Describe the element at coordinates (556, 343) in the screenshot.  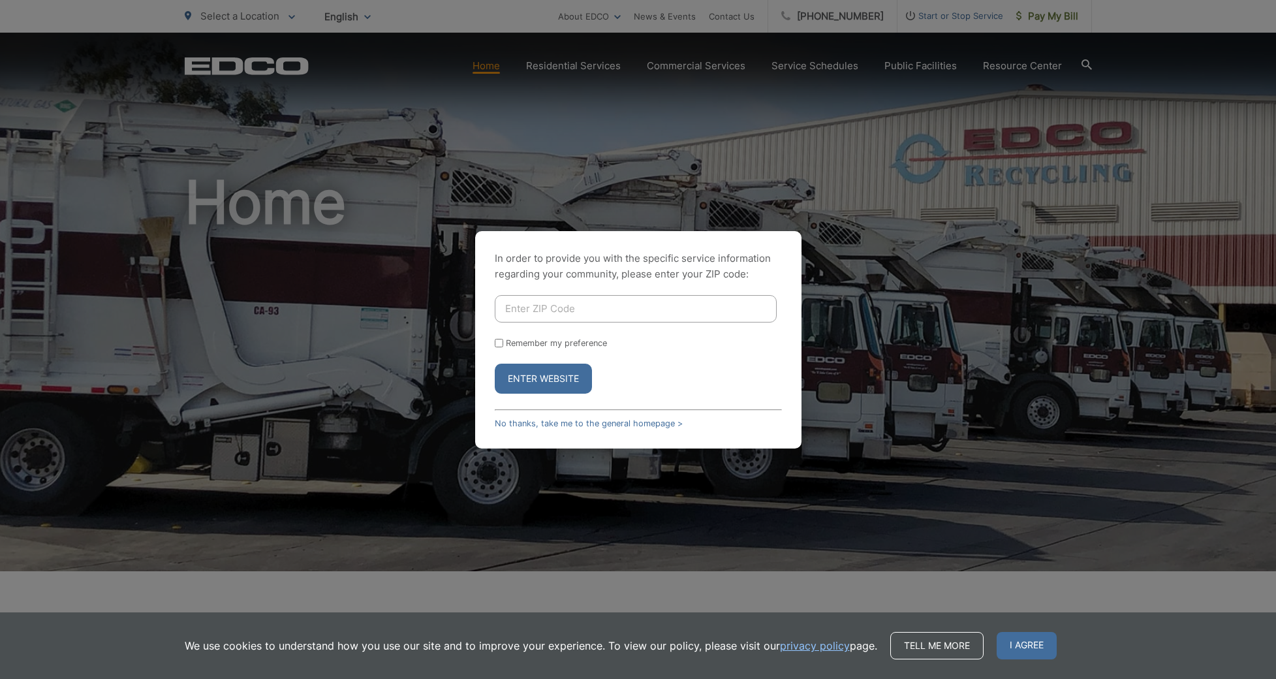
I see `label: Remember my preference` at that location.